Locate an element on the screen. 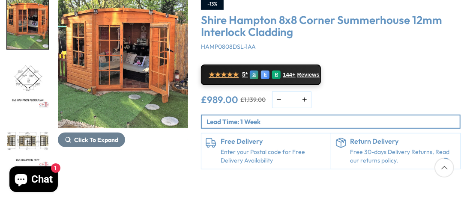  span: Click To Expand is located at coordinates (96, 140).